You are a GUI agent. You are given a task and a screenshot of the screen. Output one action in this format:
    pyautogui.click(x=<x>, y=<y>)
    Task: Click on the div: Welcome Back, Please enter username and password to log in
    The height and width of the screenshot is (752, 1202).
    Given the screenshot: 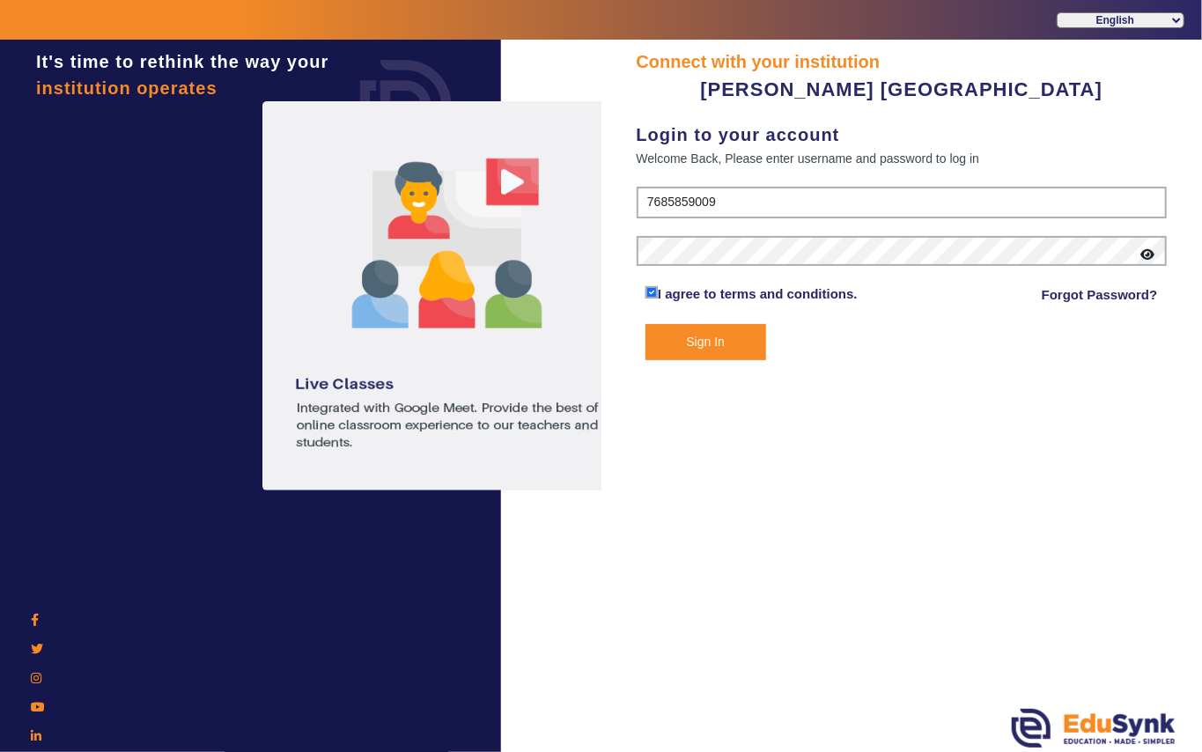 What is the action you would take?
    pyautogui.click(x=901, y=158)
    